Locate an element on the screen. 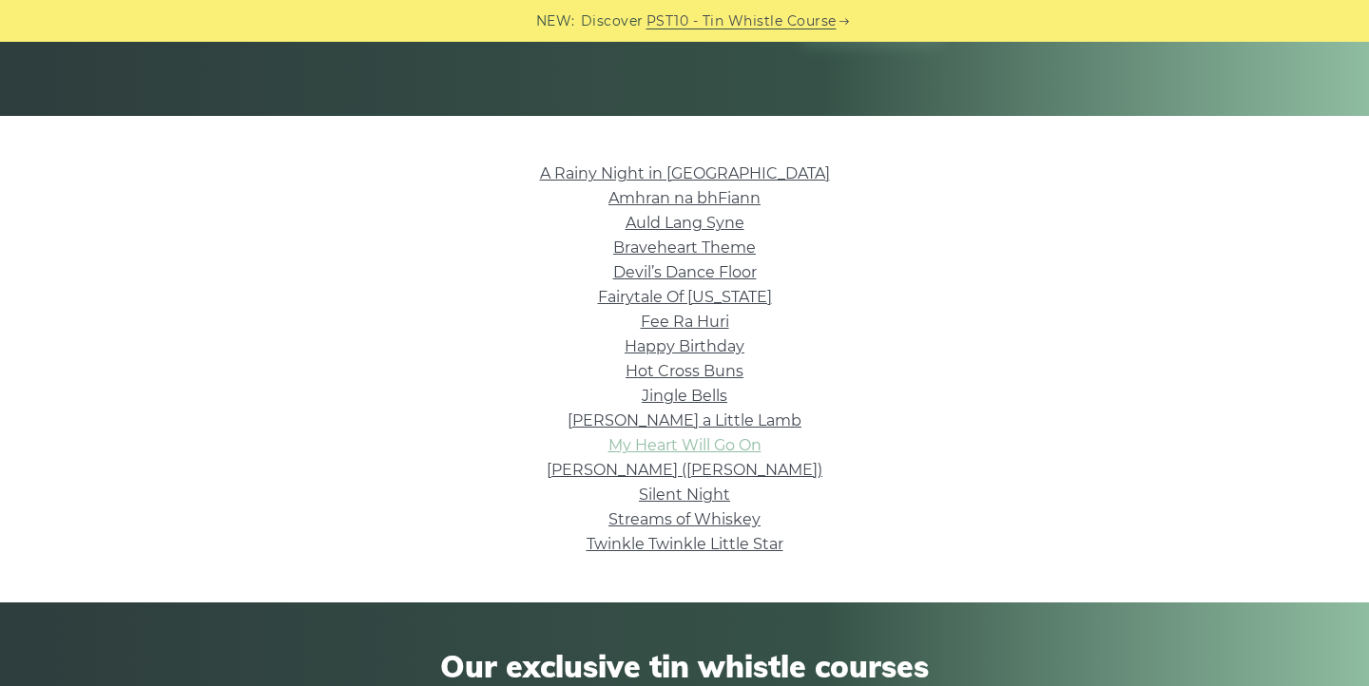 The height and width of the screenshot is (686, 1369). a: Twinkle Twinkle Little Star is located at coordinates (685, 544).